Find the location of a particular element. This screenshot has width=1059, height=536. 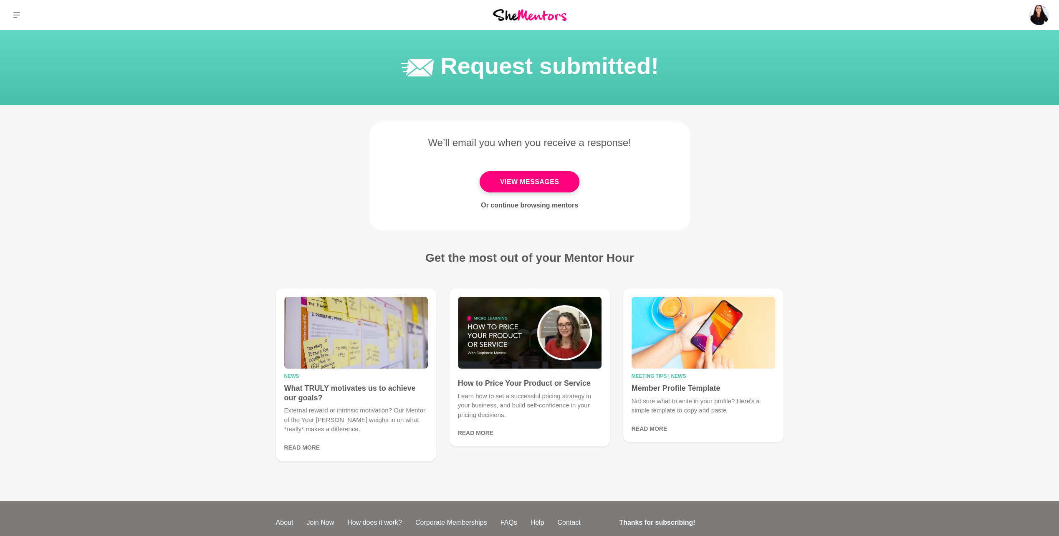

h4: Member Profile Template is located at coordinates (704, 388).